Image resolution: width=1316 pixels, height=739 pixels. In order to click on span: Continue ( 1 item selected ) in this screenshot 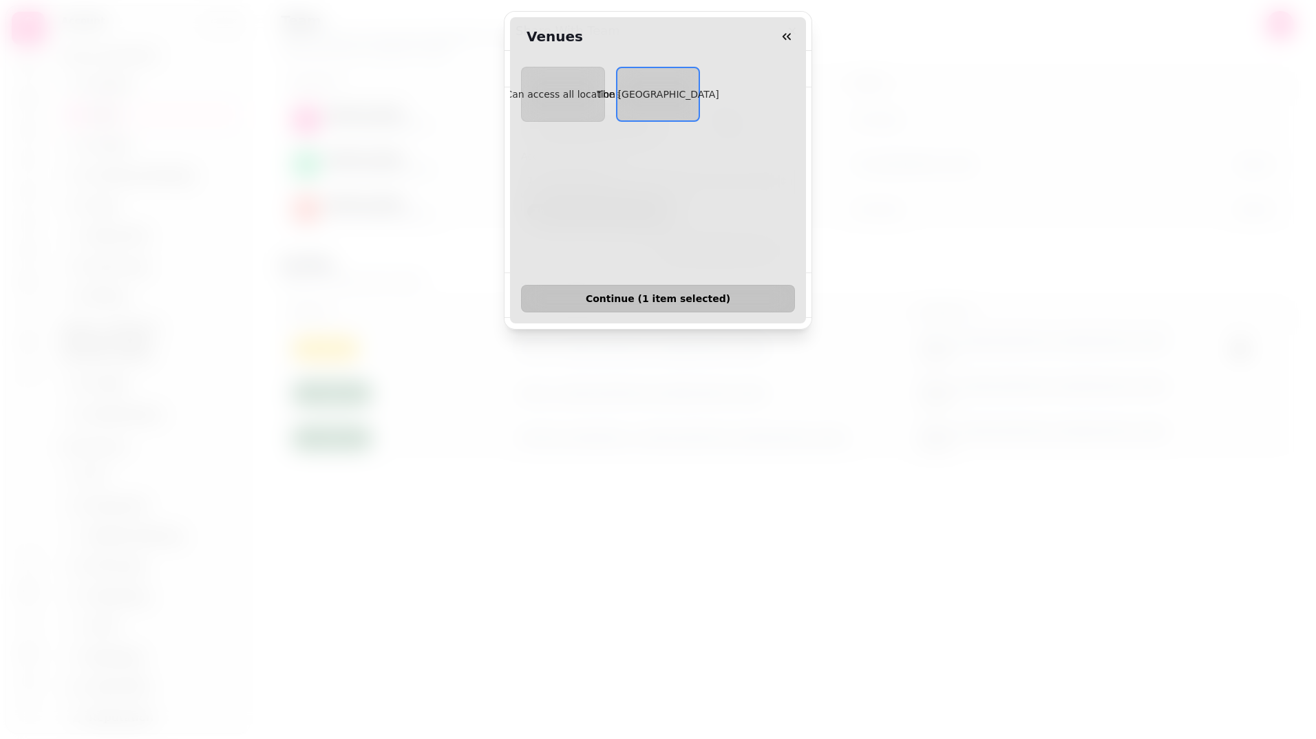, I will do `click(658, 299)`.